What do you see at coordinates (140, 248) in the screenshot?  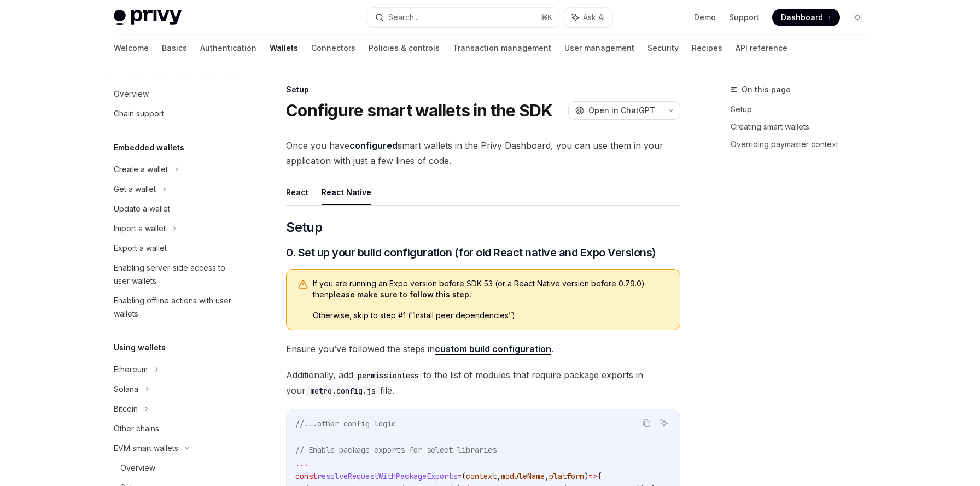 I see `div: Export a wallet` at bounding box center [140, 248].